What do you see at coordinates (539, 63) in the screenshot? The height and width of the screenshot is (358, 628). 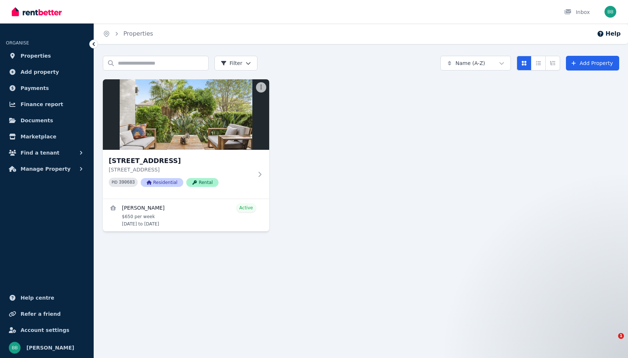 I see `button: Compact list view` at bounding box center [539, 63].